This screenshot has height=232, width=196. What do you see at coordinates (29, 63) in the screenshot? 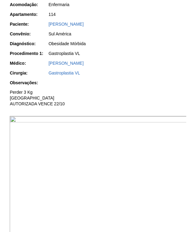
I see `div: Médico:` at bounding box center [29, 63].